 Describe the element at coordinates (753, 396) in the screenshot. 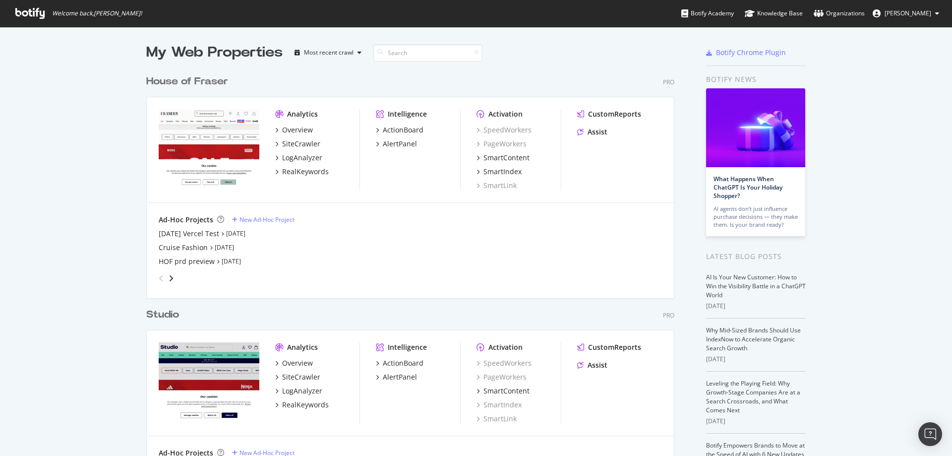

I see `a: Leveling the Playing Field: Why Growth-Stage Companies Are at a Search Crossroads, and What Comes...` at that location.